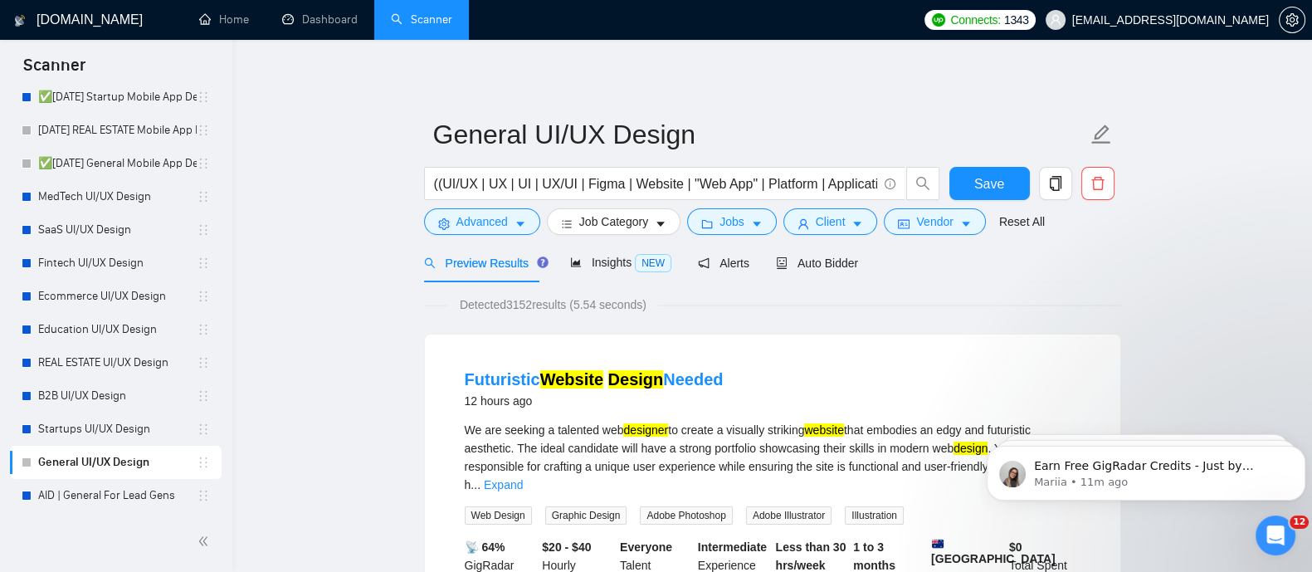  I want to click on span: Adobe Photoshop, so click(686, 515).